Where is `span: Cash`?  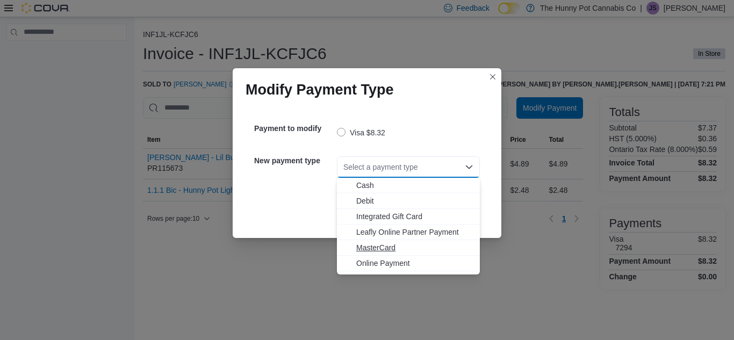 span: Cash is located at coordinates (415, 185).